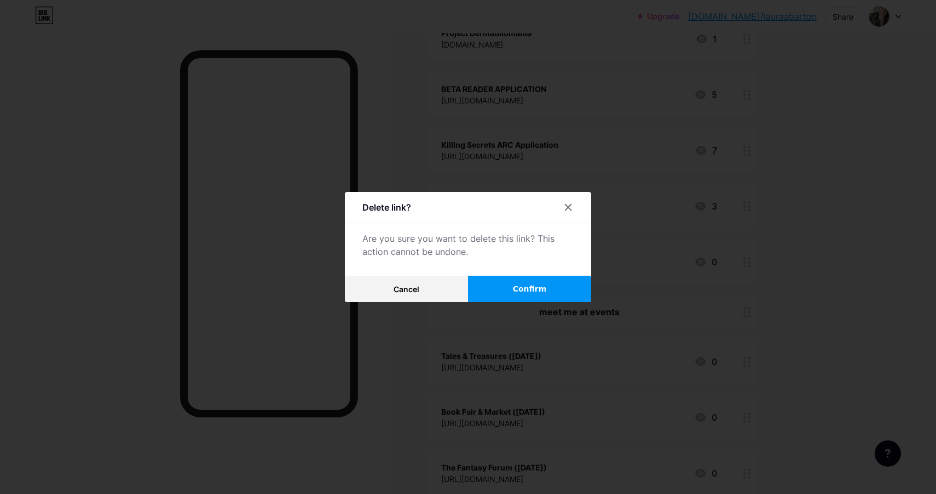  Describe the element at coordinates (529, 289) in the screenshot. I see `button: Confirm` at that location.